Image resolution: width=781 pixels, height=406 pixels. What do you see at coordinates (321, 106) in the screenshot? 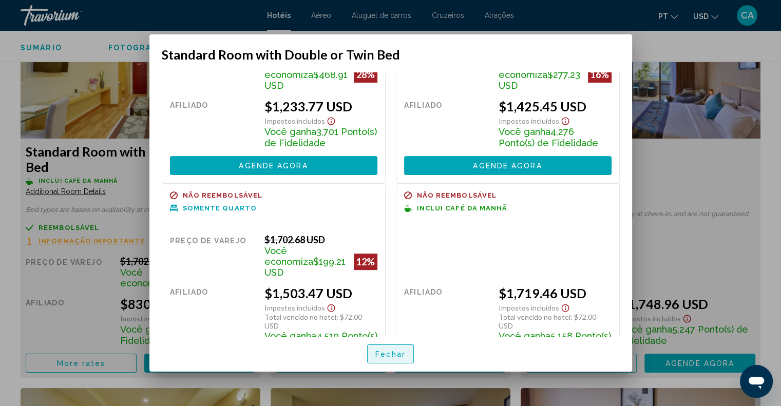
I see `div: $1,233.77 USD` at bounding box center [321, 106].